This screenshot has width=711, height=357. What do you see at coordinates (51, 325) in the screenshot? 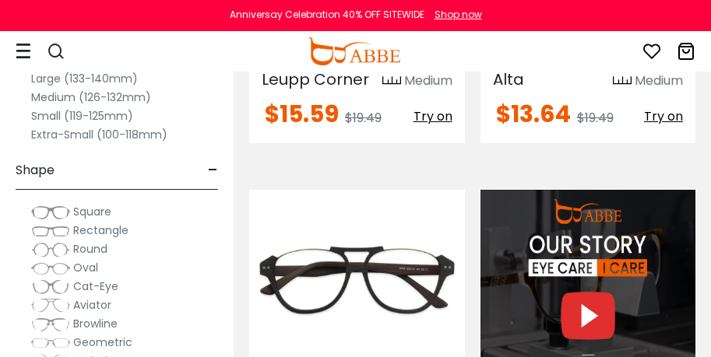
I see `img: Browline.png` at bounding box center [51, 325].